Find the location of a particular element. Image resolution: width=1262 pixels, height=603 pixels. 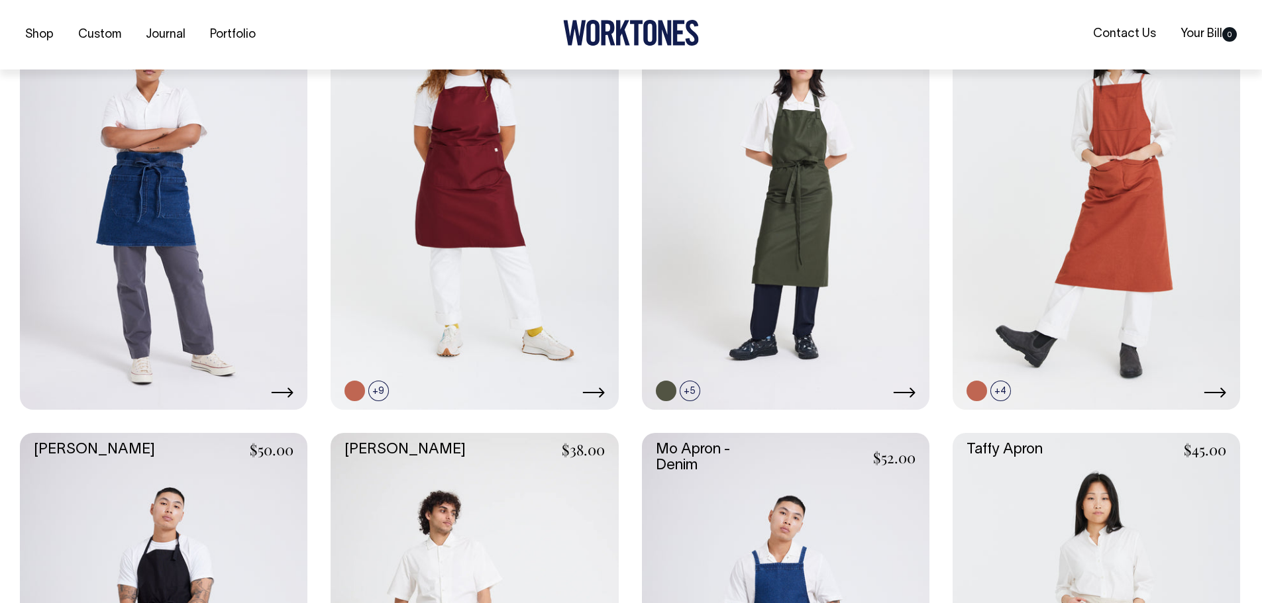

span: 0 is located at coordinates (1229, 34).